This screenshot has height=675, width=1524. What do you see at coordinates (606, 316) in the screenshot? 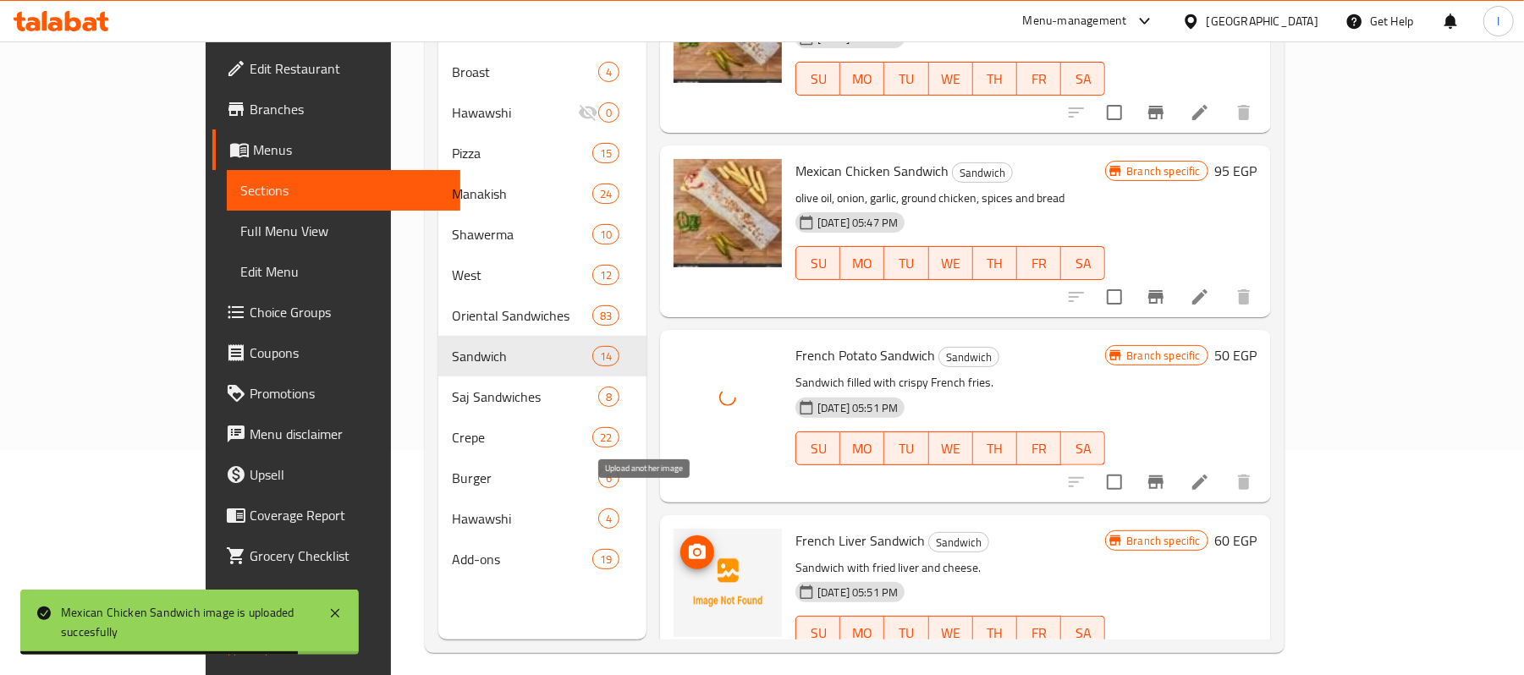
I see `span: 83` at bounding box center [606, 316].